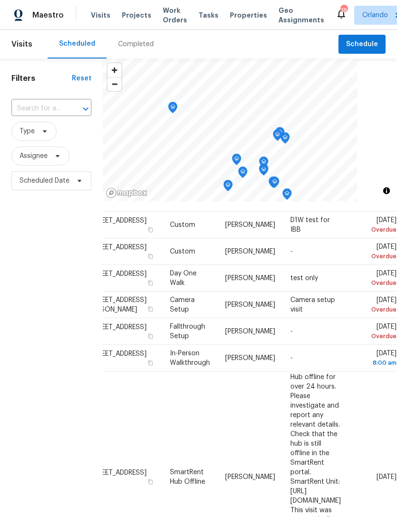  Describe the element at coordinates (127, 193) in the screenshot. I see `a: Mapbox homepage` at that location.